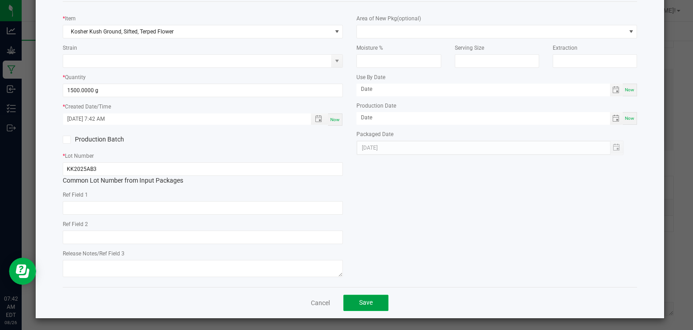 The height and width of the screenshot is (330, 693). Describe the element at coordinates (197, 32) in the screenshot. I see `span: Kosher Kush Ground, Sifted, Terped Flower` at that location.